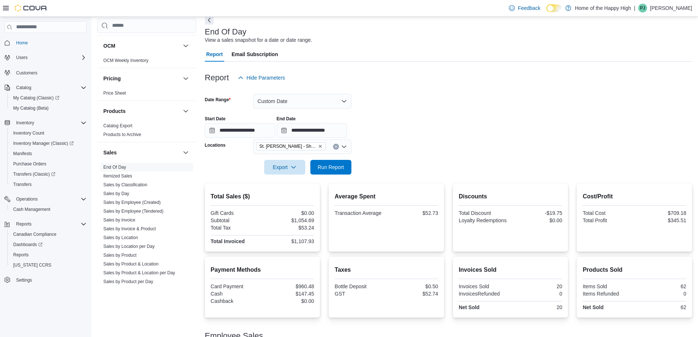 The width and height of the screenshot is (698, 337). Describe the element at coordinates (386, 197) in the screenshot. I see `h2: Average Spent` at that location.